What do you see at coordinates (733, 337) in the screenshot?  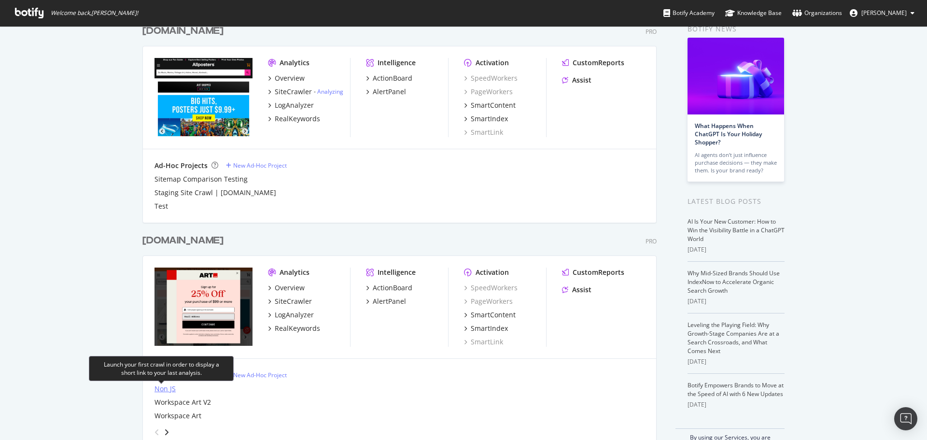 I see `a: Leveling the Playing Field: Why Growth-Stage Companies Are at a Search Crossroads, and What Comes...` at bounding box center [733, 337].